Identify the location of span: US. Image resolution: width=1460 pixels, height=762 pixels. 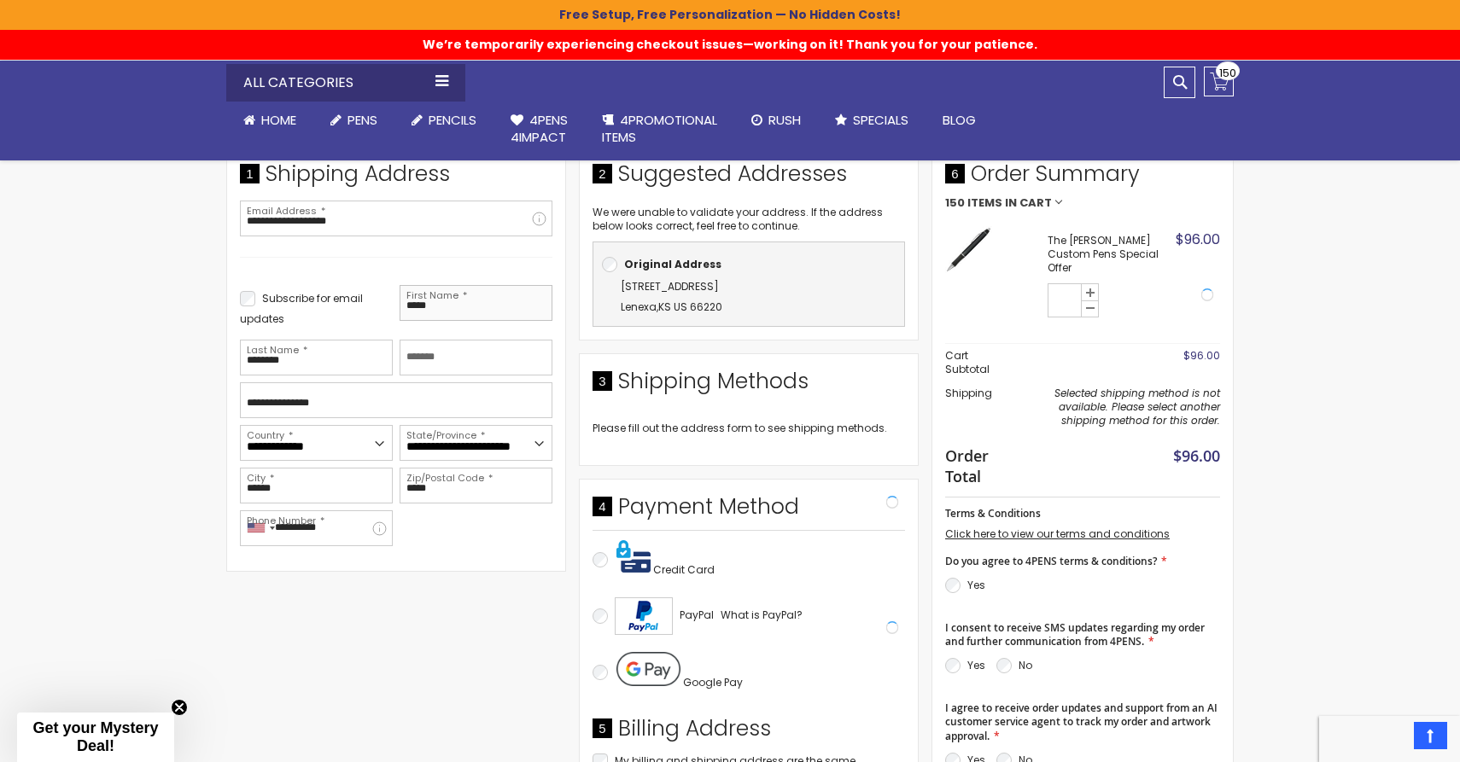
(680, 307).